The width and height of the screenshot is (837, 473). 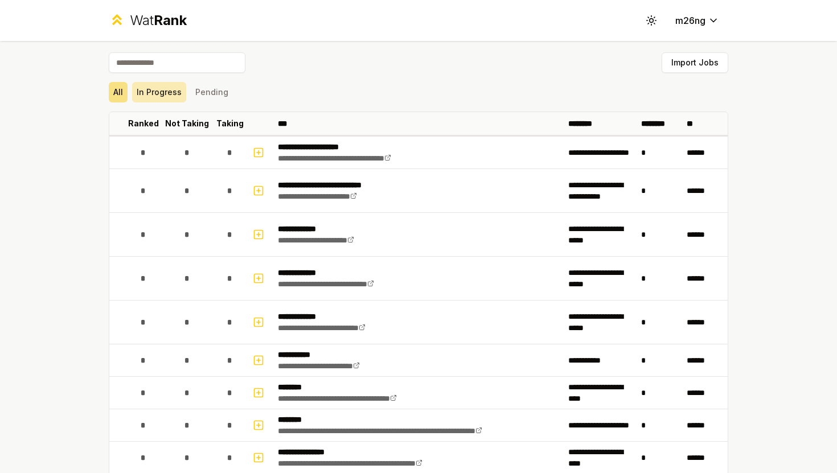 I want to click on span: Rank, so click(x=170, y=20).